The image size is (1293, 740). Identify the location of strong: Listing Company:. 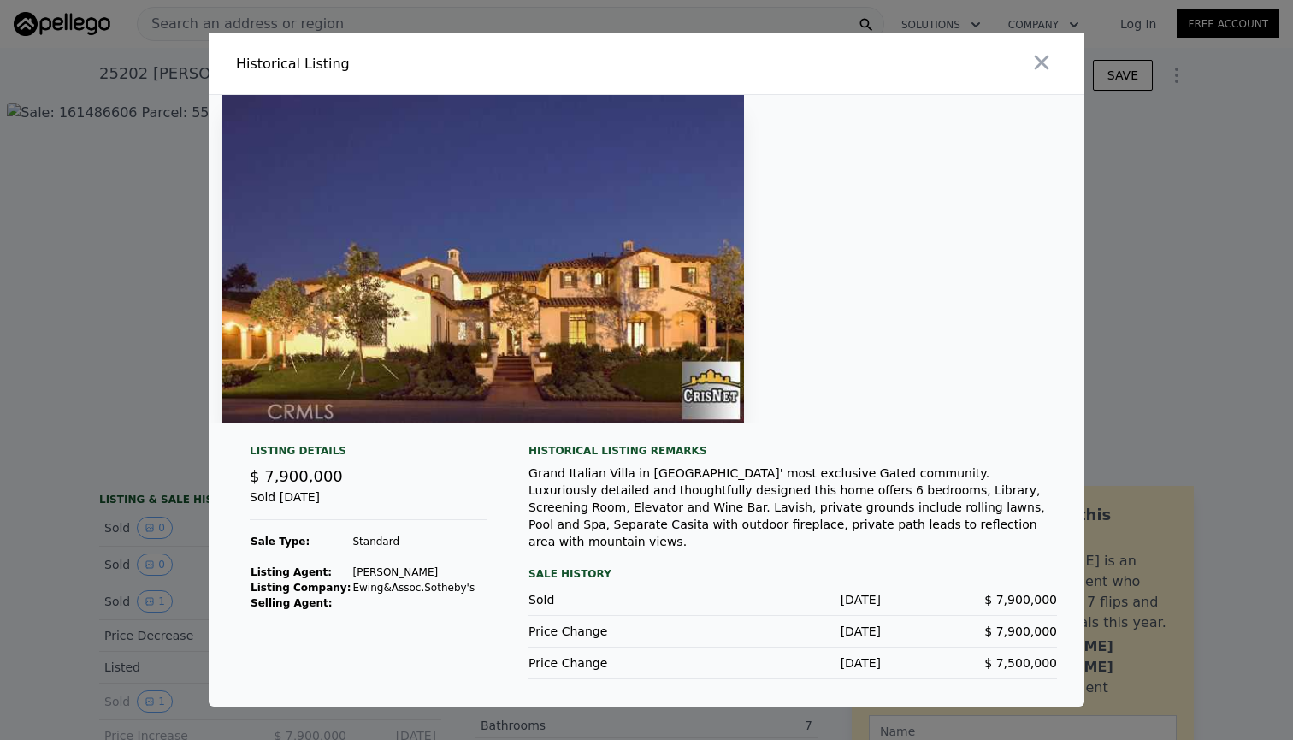
(300, 587).